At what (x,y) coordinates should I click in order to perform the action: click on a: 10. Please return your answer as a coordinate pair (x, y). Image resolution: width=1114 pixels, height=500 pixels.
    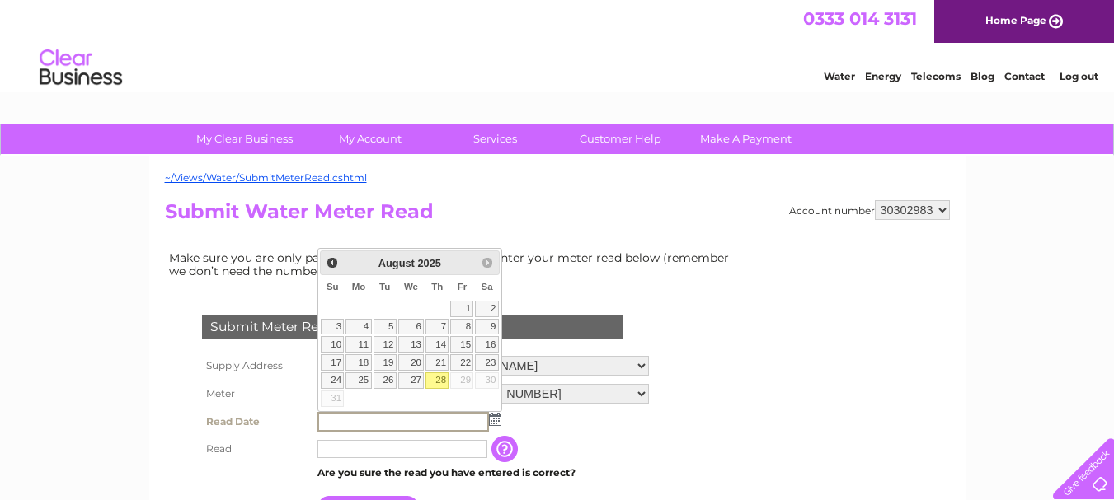
    Looking at the image, I should click on (332, 345).